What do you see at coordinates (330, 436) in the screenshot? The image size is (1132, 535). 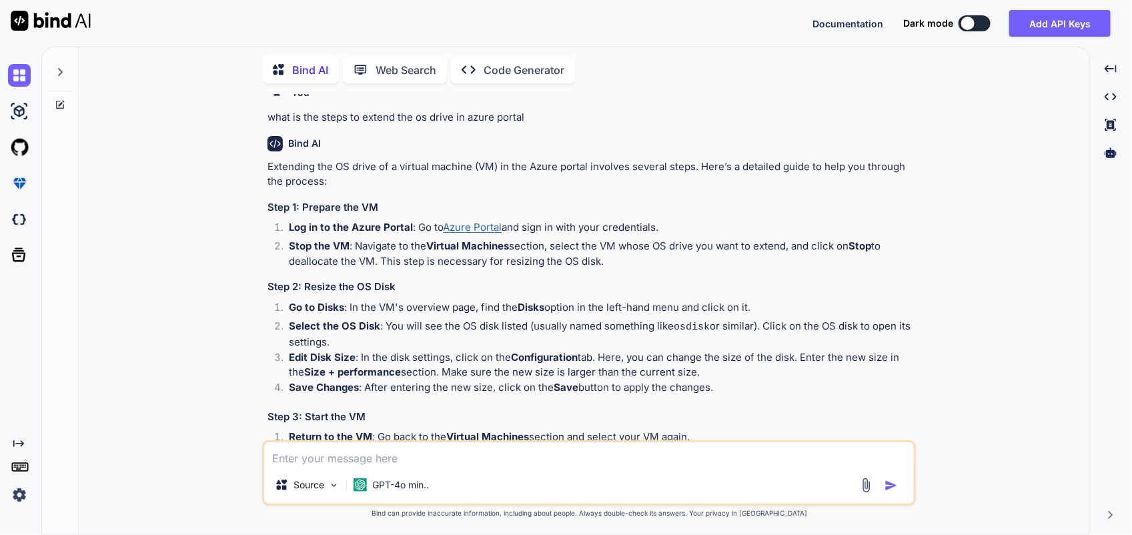 I see `strong: Return to the VM` at bounding box center [330, 436].